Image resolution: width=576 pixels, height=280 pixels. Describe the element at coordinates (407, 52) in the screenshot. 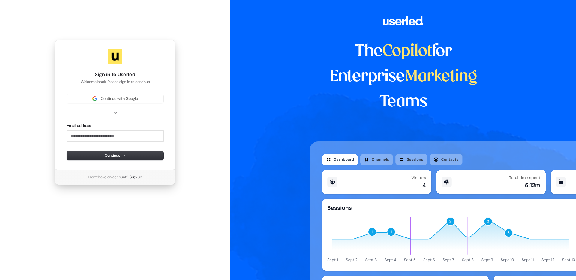

I see `span: Copilot` at that location.